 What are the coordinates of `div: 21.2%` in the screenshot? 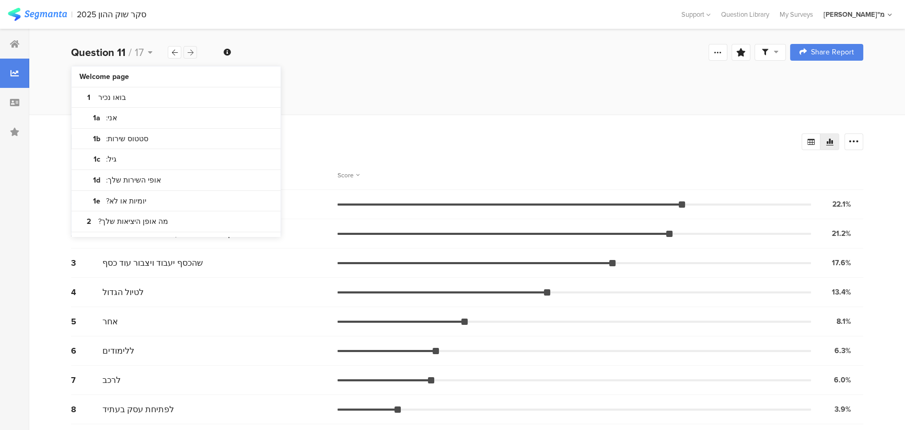 It's located at (841, 233).